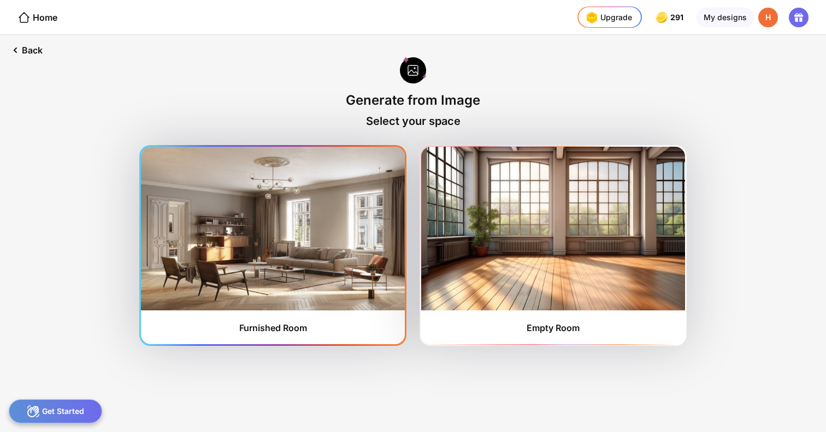 Image resolution: width=826 pixels, height=432 pixels. Describe the element at coordinates (413, 121) in the screenshot. I see `div: Select your space` at that location.